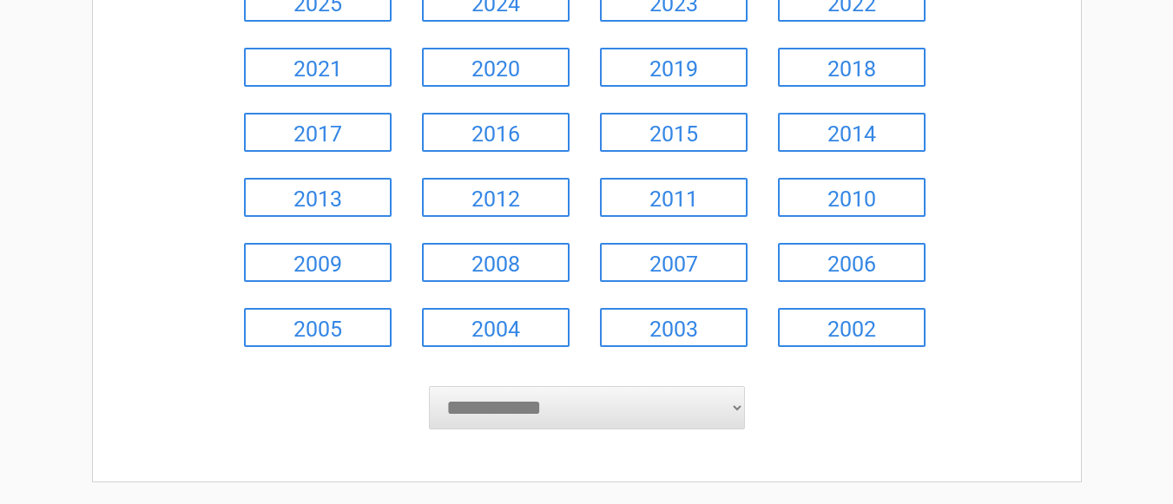  I want to click on a: 2018, so click(852, 67).